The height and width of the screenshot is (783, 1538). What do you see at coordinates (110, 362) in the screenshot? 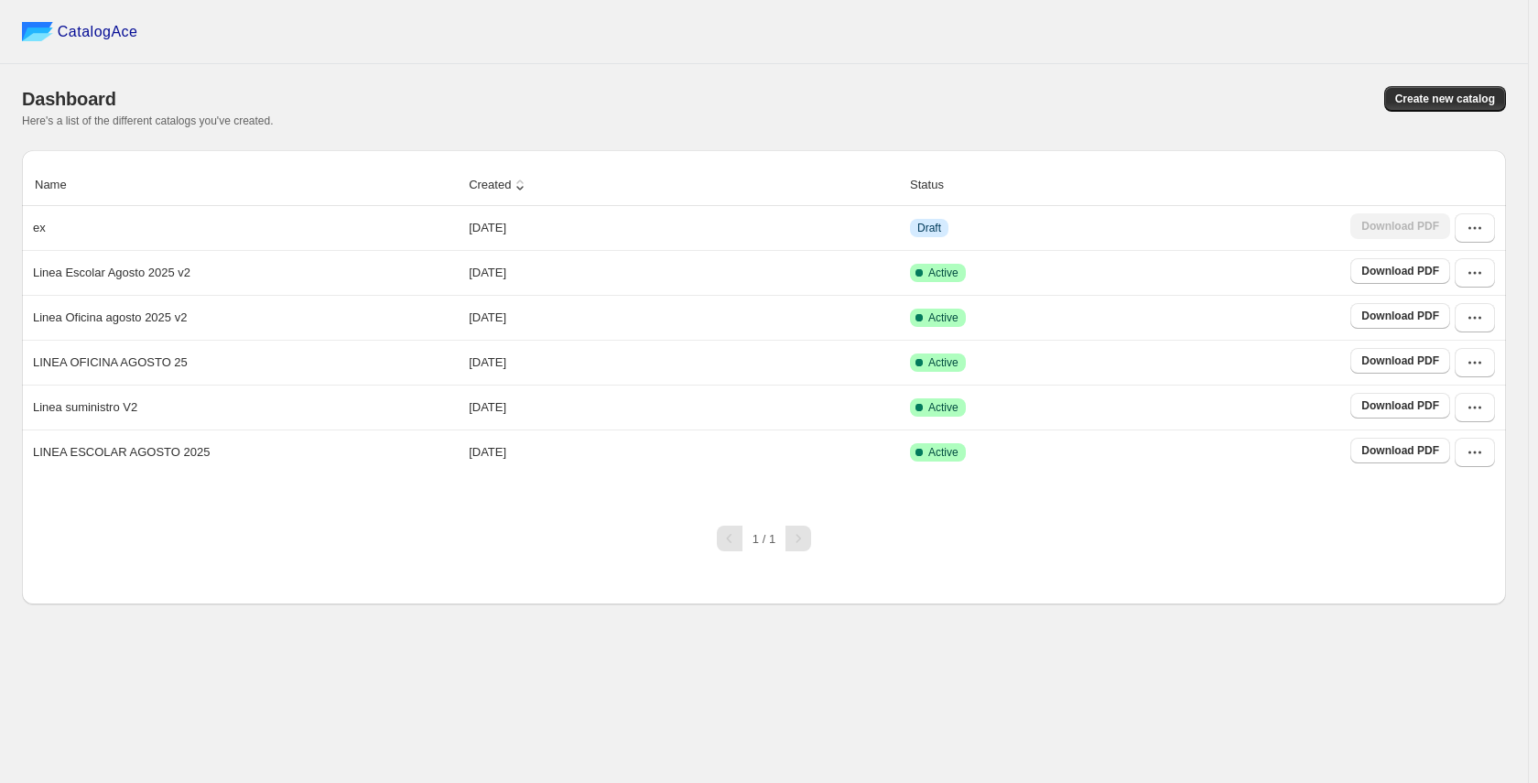
I see `p: LINEA OFICINA AGOSTO 25` at bounding box center [110, 362].